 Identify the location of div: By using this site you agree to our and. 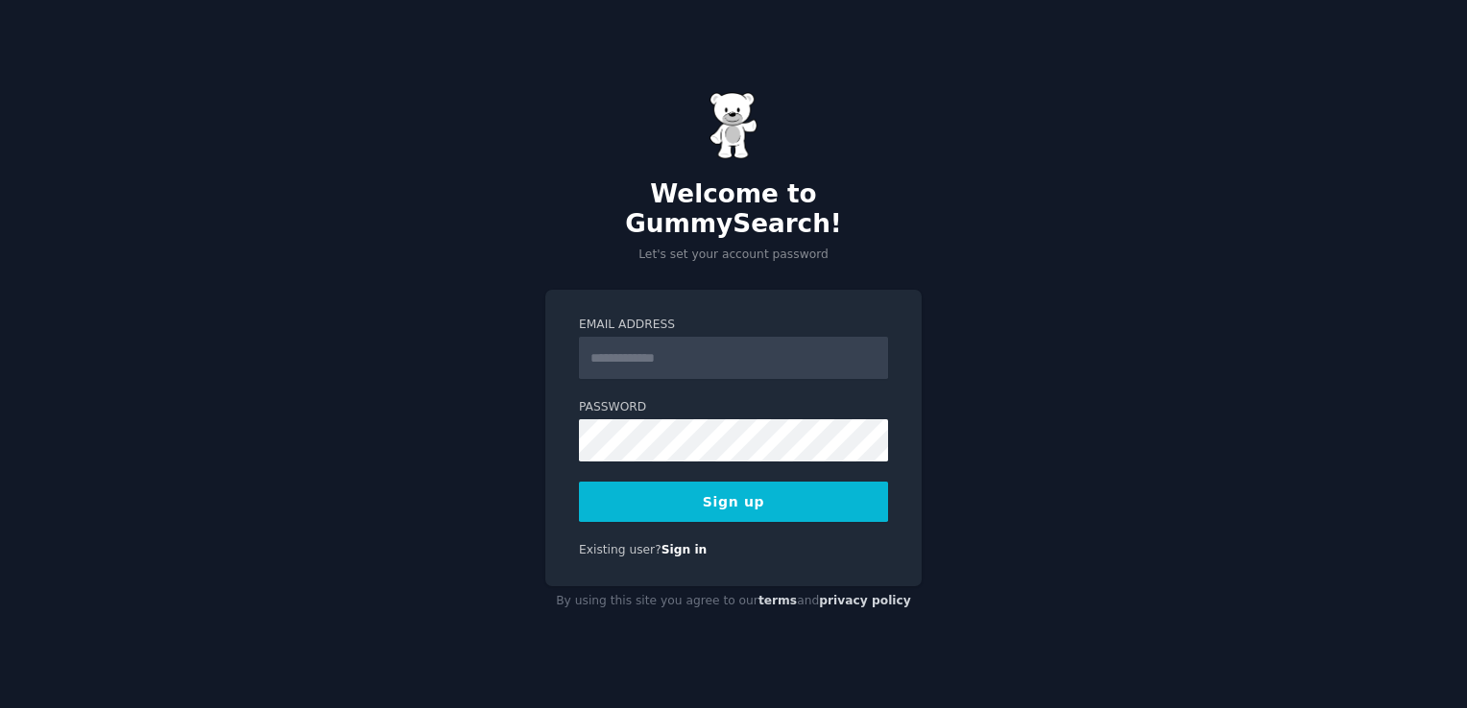
(733, 602).